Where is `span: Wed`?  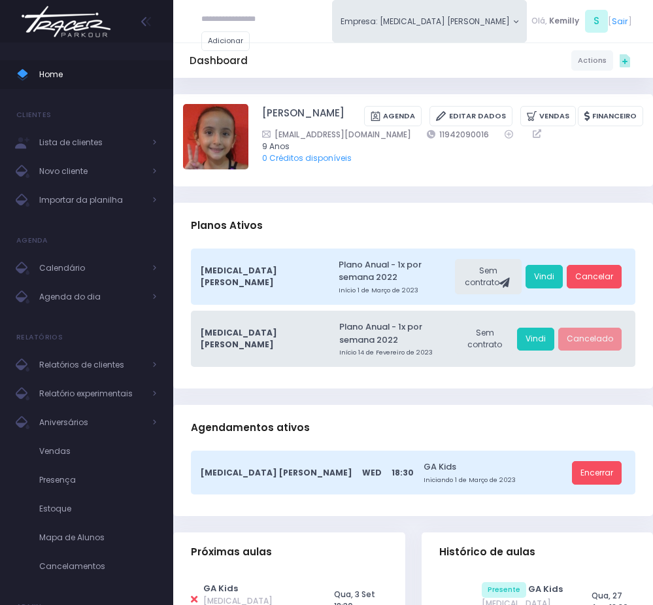
span: Wed is located at coordinates (372, 473).